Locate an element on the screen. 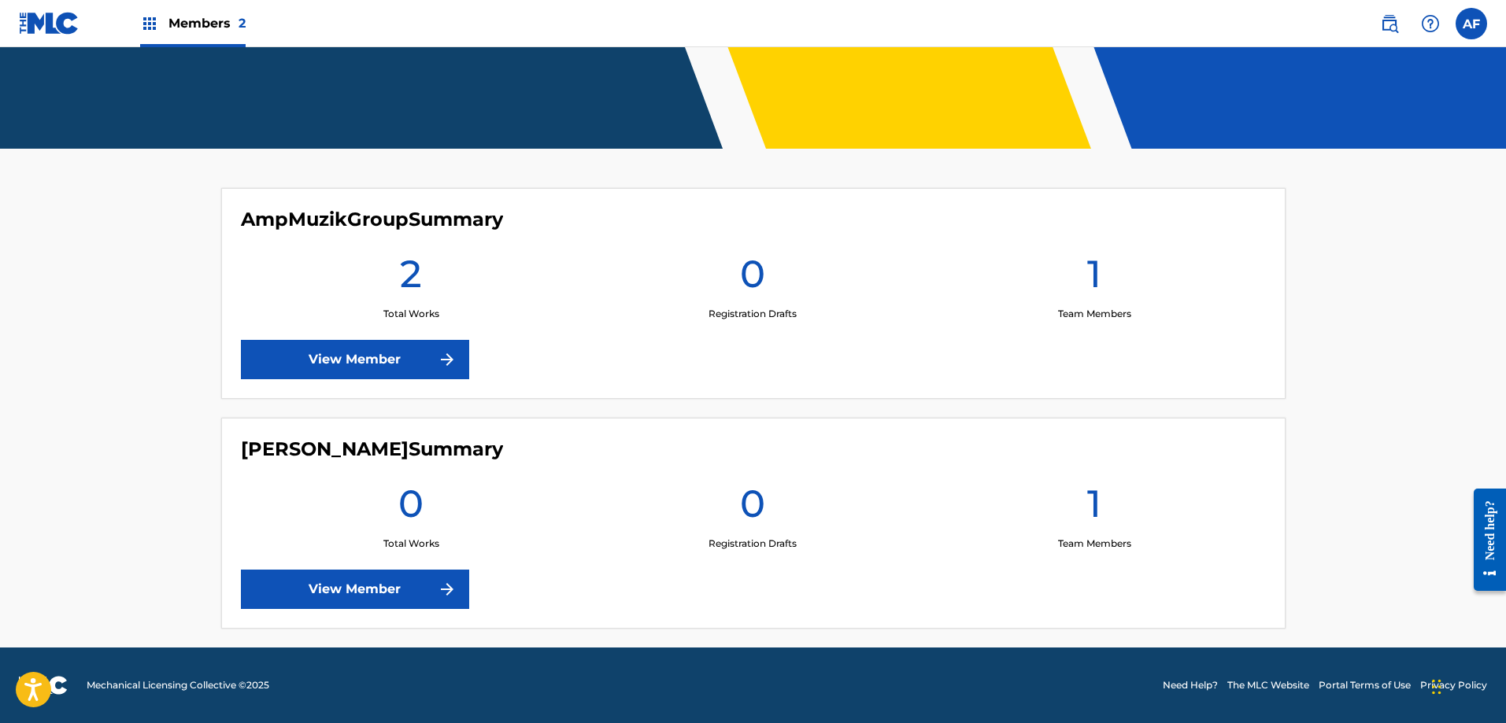  a: Privacy Policy is located at coordinates (1453, 686).